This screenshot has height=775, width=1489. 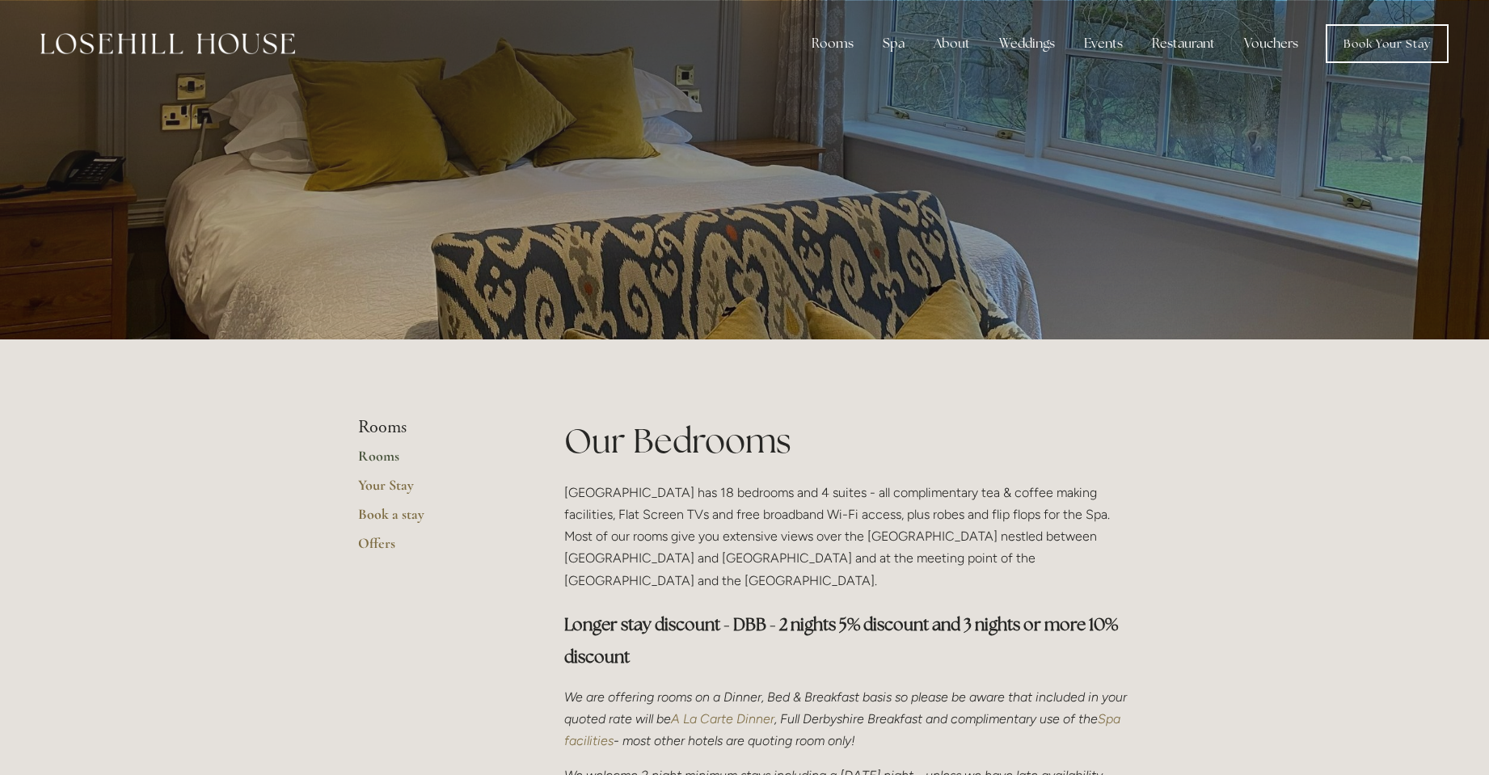 What do you see at coordinates (893, 44) in the screenshot?
I see `div: Spa` at bounding box center [893, 44].